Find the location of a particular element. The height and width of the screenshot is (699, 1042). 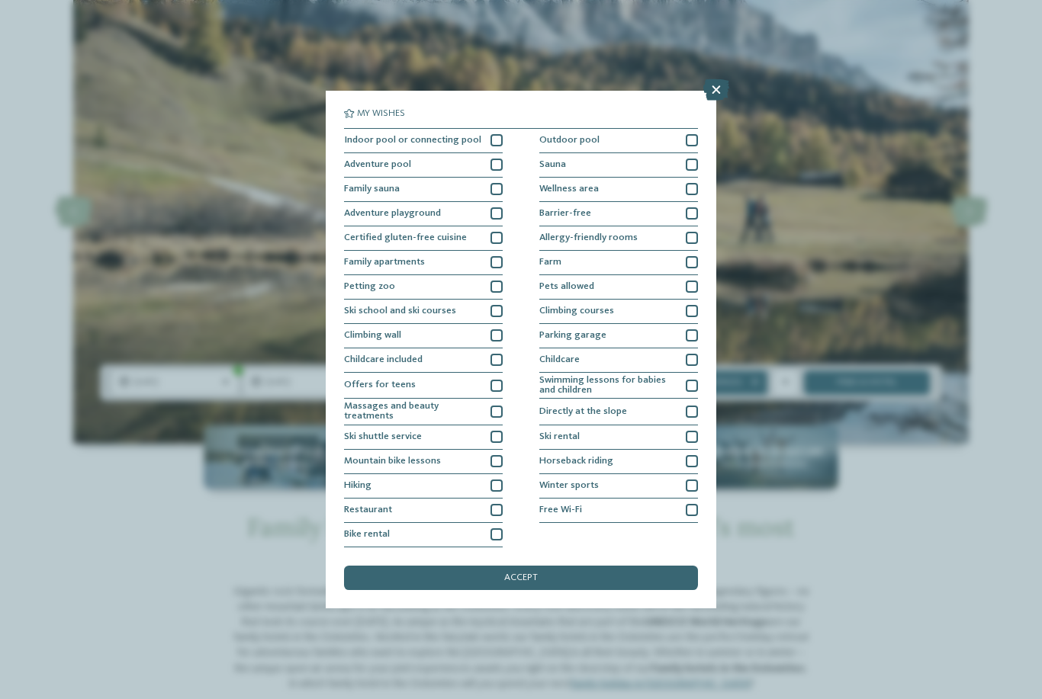

span: Family sauna is located at coordinates (371, 189).